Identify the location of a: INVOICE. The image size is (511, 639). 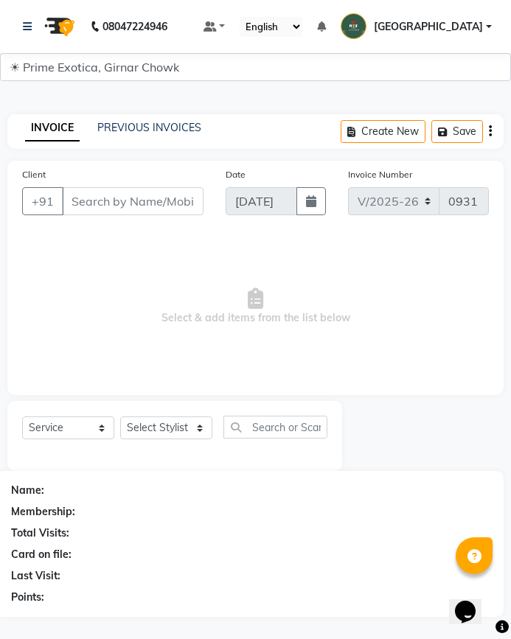
(52, 128).